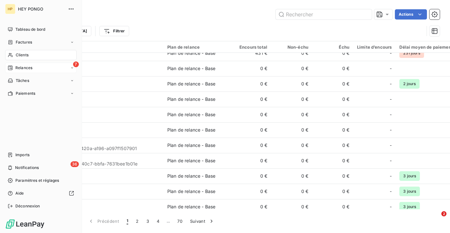  I want to click on td: 431 €, so click(251, 53).